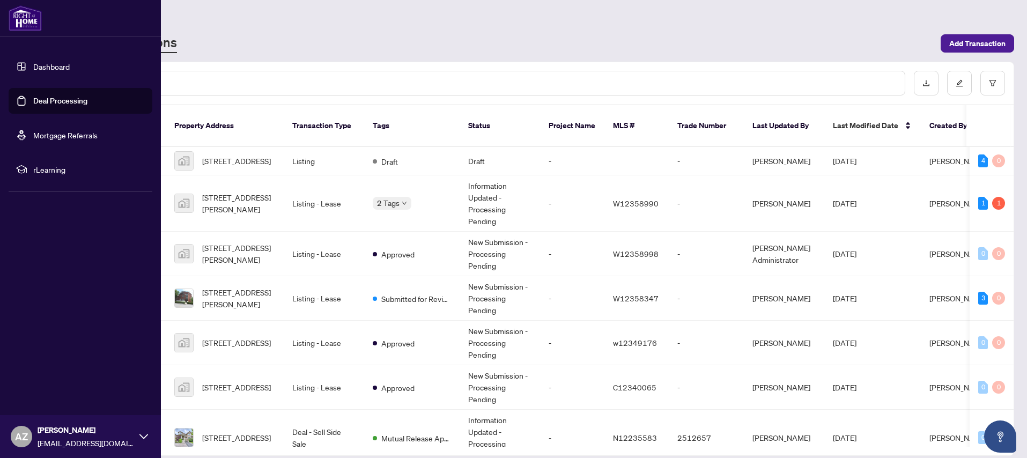 This screenshot has height=458, width=1027. What do you see at coordinates (706, 126) in the screenshot?
I see `th: Trade Number` at bounding box center [706, 126].